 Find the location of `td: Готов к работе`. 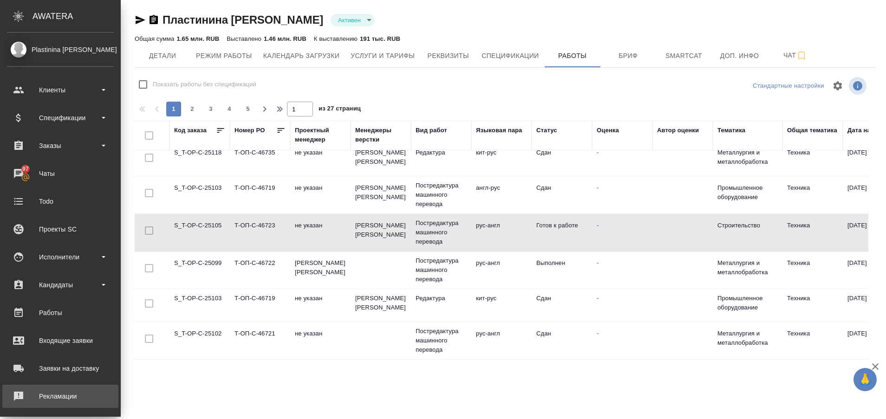

td: Готов к работе is located at coordinates (562, 233).